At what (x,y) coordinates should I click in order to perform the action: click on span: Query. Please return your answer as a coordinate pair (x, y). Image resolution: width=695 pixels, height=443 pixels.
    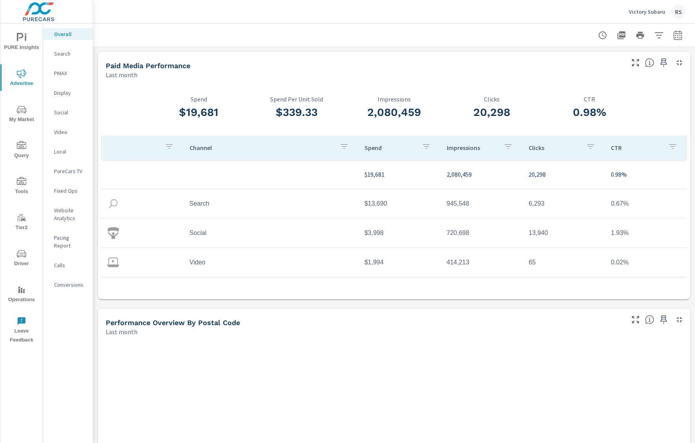
    Looking at the image, I should click on (22, 150).